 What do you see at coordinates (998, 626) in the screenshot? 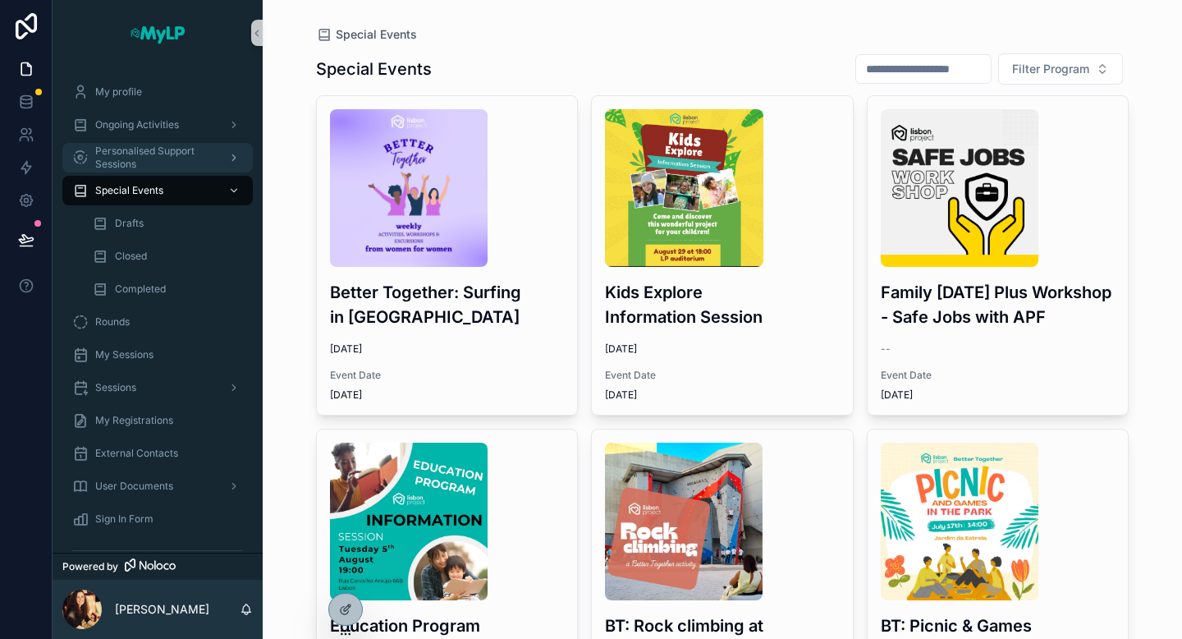
I see `h3: BT: Picnic & Games` at bounding box center [998, 626].